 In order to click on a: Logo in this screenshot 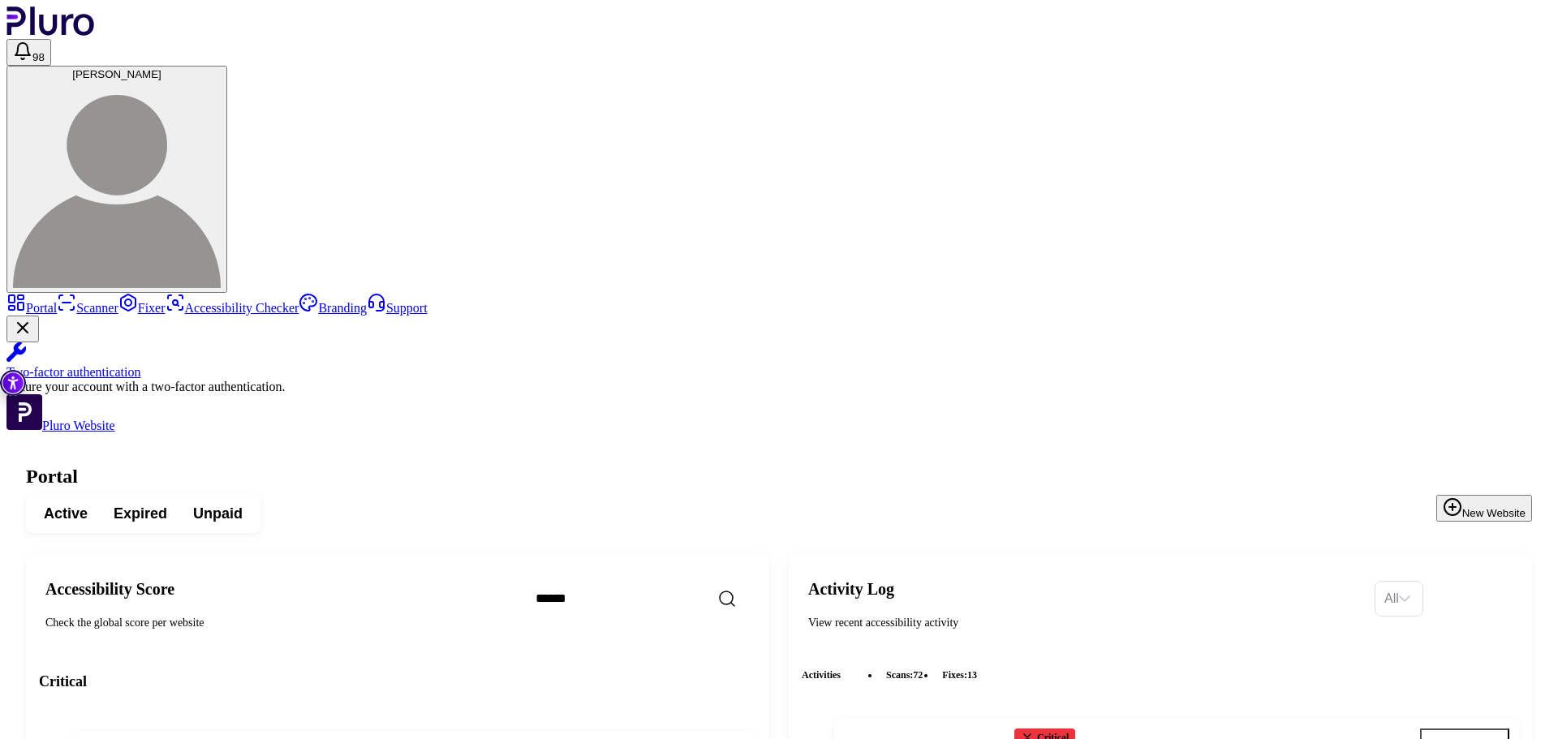, I will do `click(50, 31)`.